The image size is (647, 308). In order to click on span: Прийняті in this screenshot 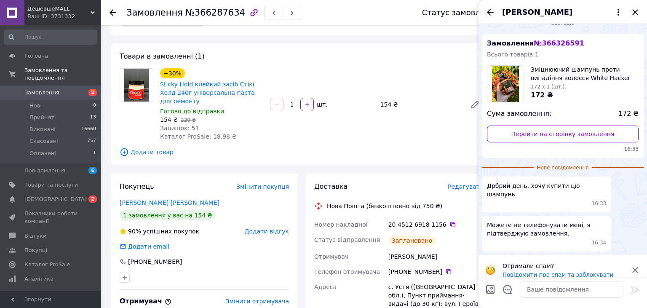, I will do `click(43, 117)`.